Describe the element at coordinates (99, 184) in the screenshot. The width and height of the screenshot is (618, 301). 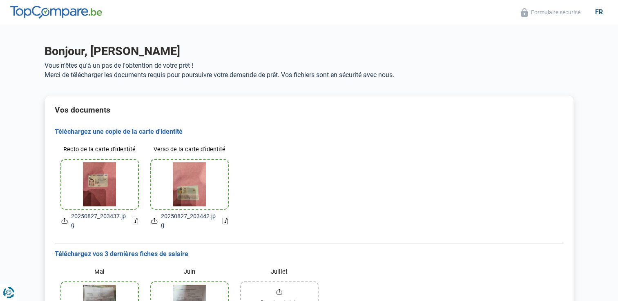
I see `img: idCard1File` at that location.